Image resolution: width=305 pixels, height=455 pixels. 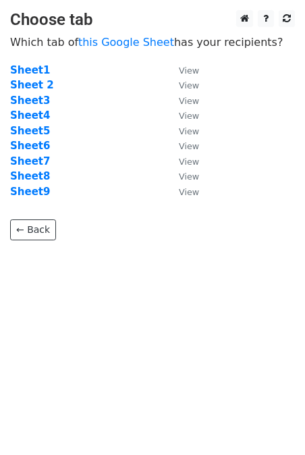 What do you see at coordinates (153, 42) in the screenshot?
I see `p: Which tab of has your recipients?` at bounding box center [153, 42].